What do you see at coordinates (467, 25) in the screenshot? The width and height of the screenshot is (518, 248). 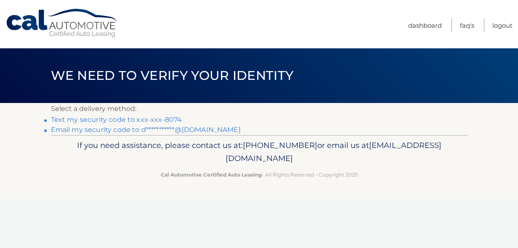 I see `a: FAQ's` at bounding box center [467, 25].